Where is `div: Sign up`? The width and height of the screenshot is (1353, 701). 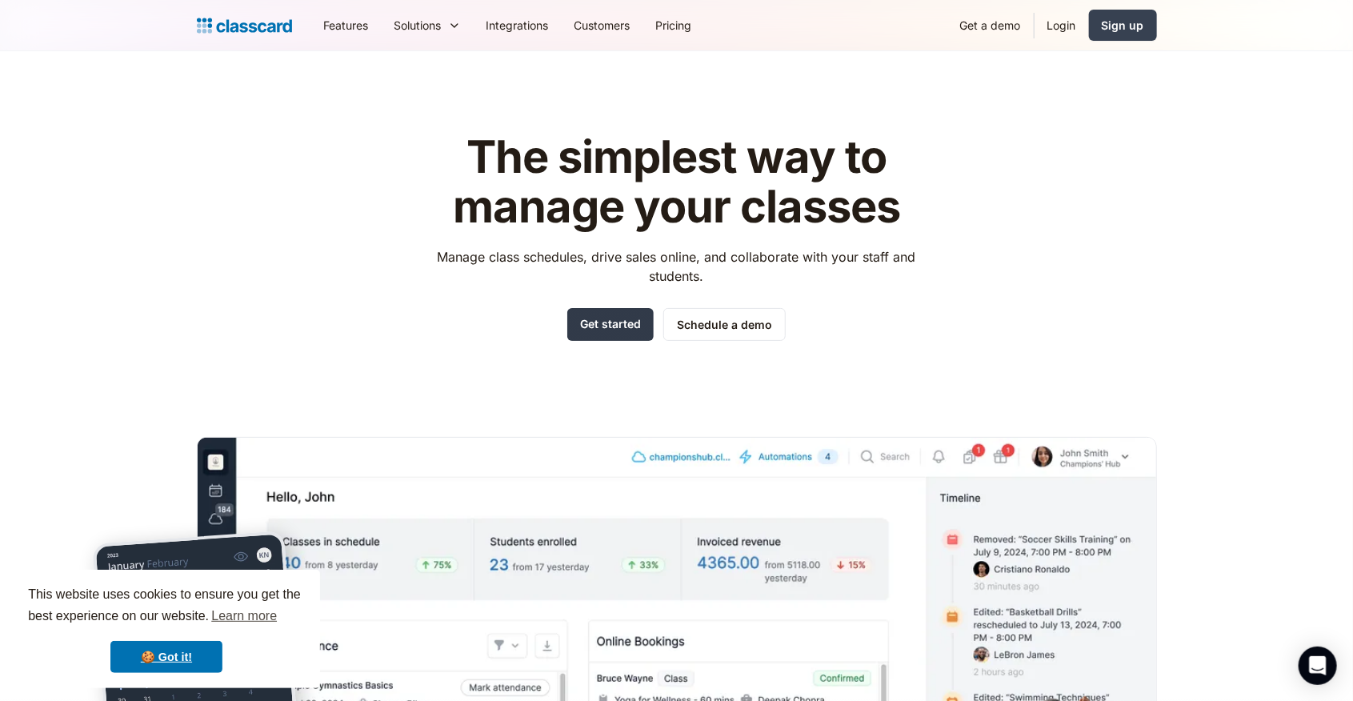 div: Sign up is located at coordinates (1122, 25).